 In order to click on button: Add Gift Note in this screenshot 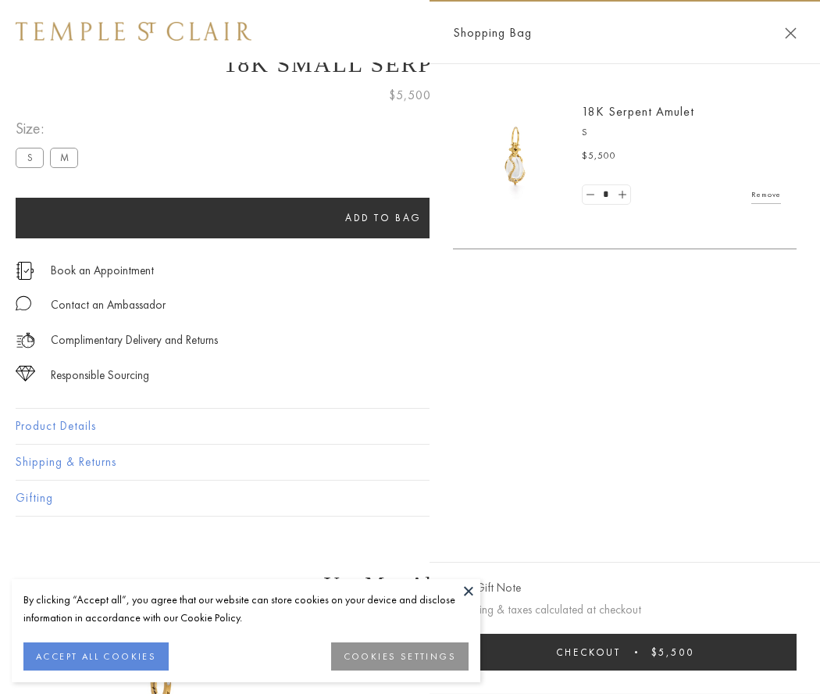, I will do `click(487, 587)`.